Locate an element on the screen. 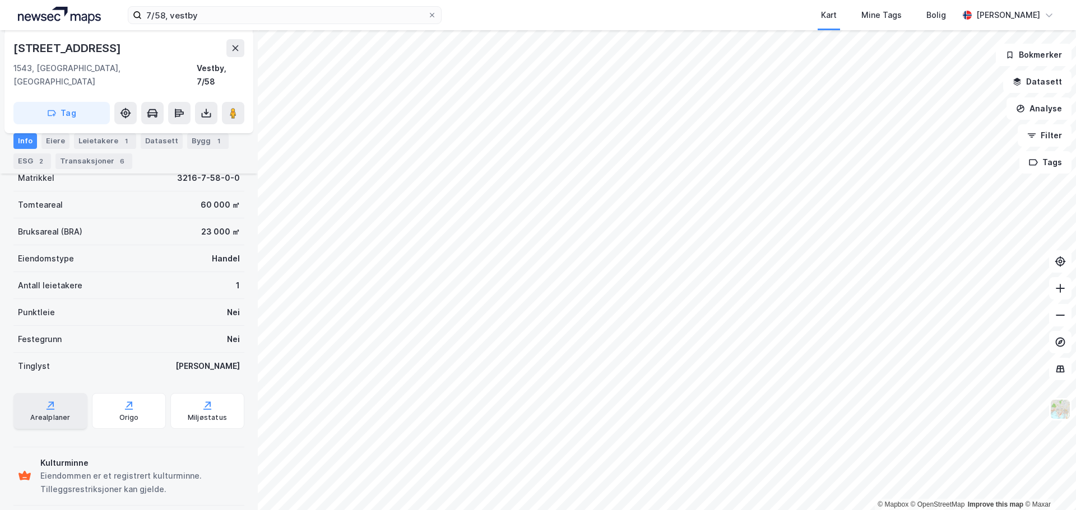 The image size is (1076, 510). button: Bokmerker is located at coordinates (1033, 55).